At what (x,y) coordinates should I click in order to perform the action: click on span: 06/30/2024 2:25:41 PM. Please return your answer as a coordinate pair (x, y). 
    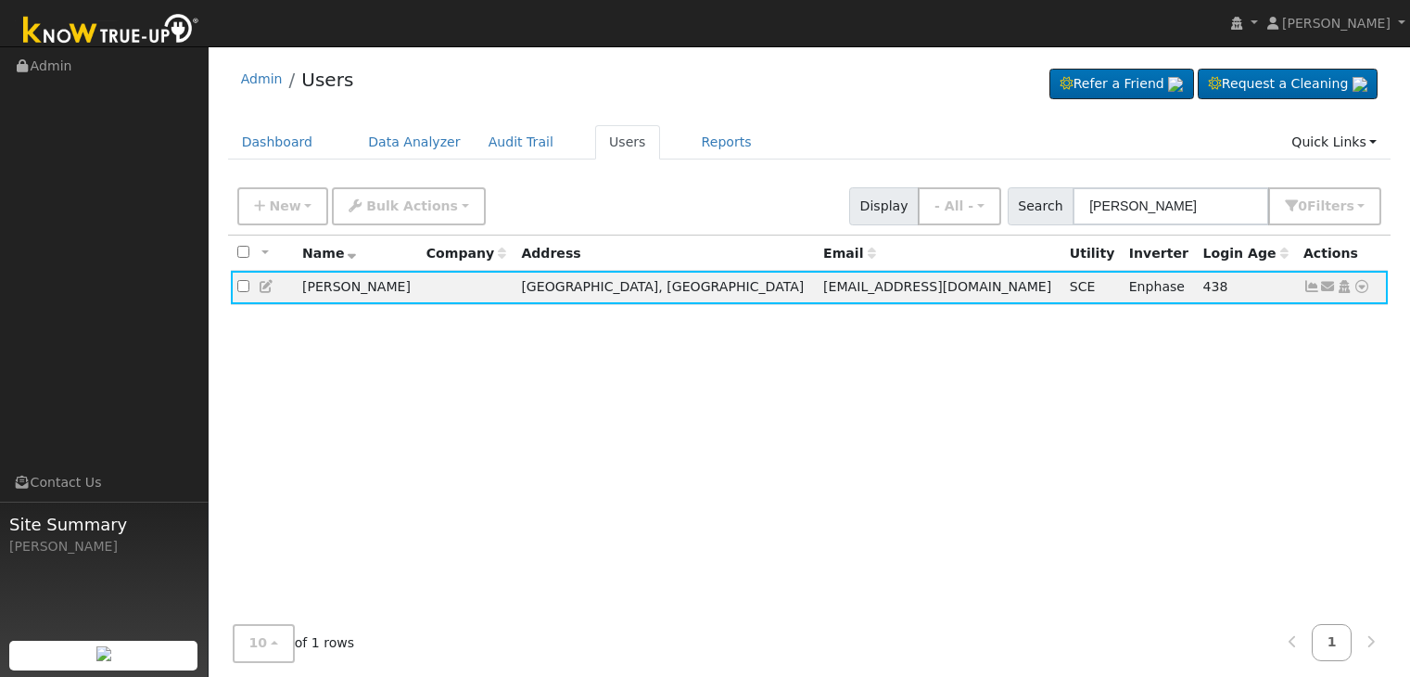
    Looking at the image, I should click on (1215, 286).